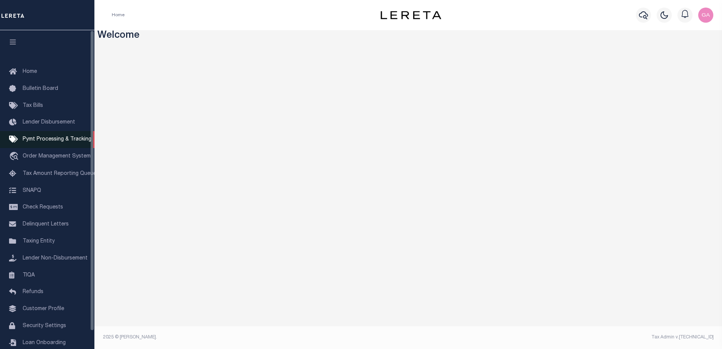  I want to click on span: Lender Disbursement, so click(49, 122).